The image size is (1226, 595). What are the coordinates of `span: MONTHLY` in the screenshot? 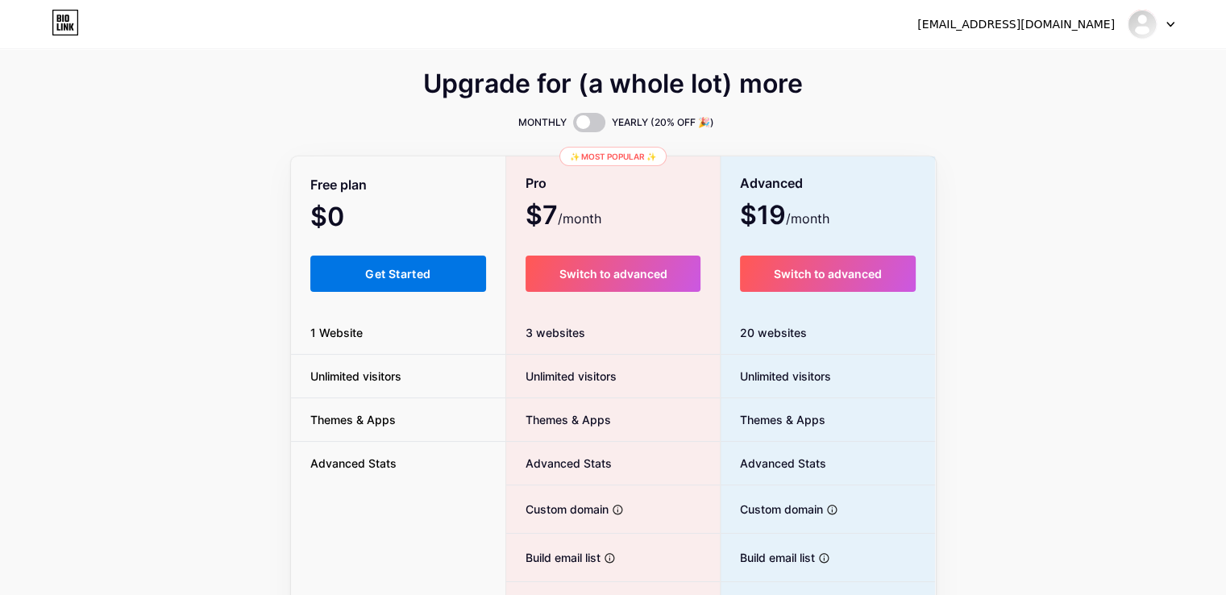 It's located at (542, 122).